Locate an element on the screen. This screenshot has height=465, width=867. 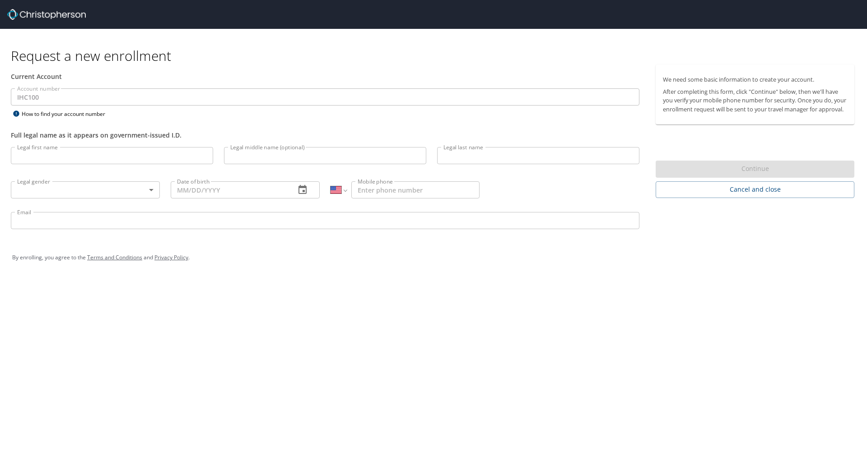
div: Current Account is located at coordinates (325, 76).